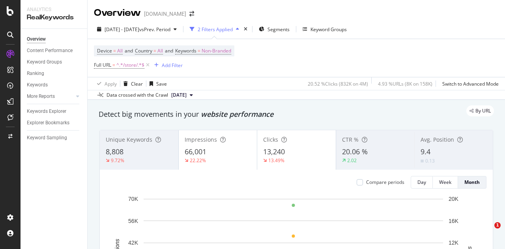  I want to click on span: Country, so click(144, 50).